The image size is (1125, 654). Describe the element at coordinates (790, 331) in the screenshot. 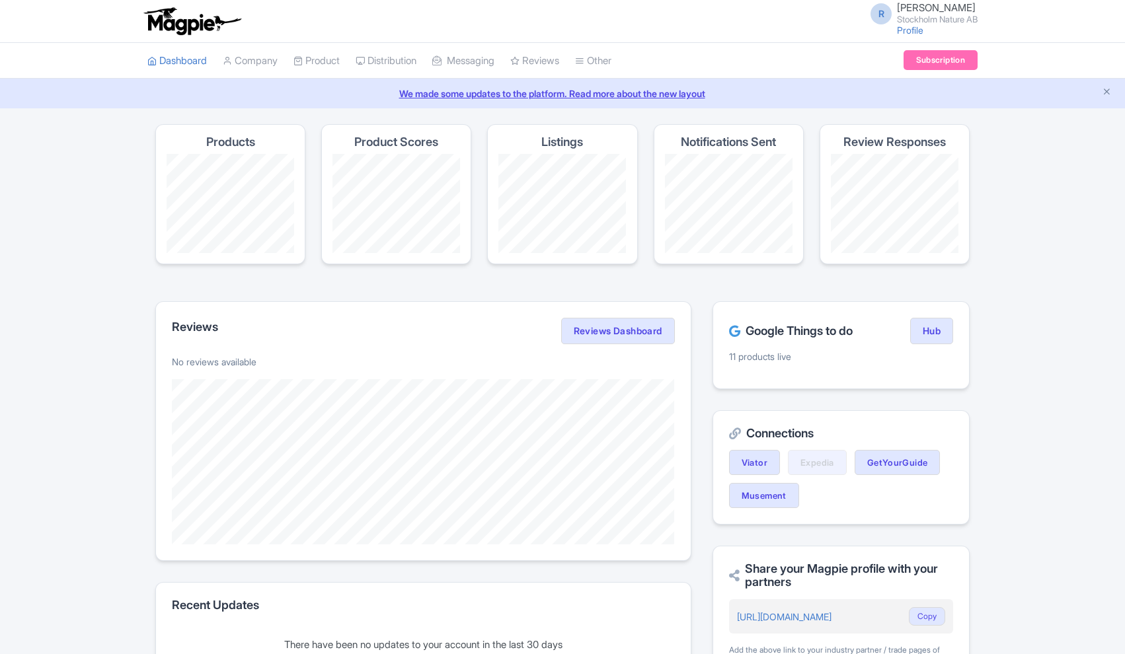

I see `h2: Google Things to do` at that location.